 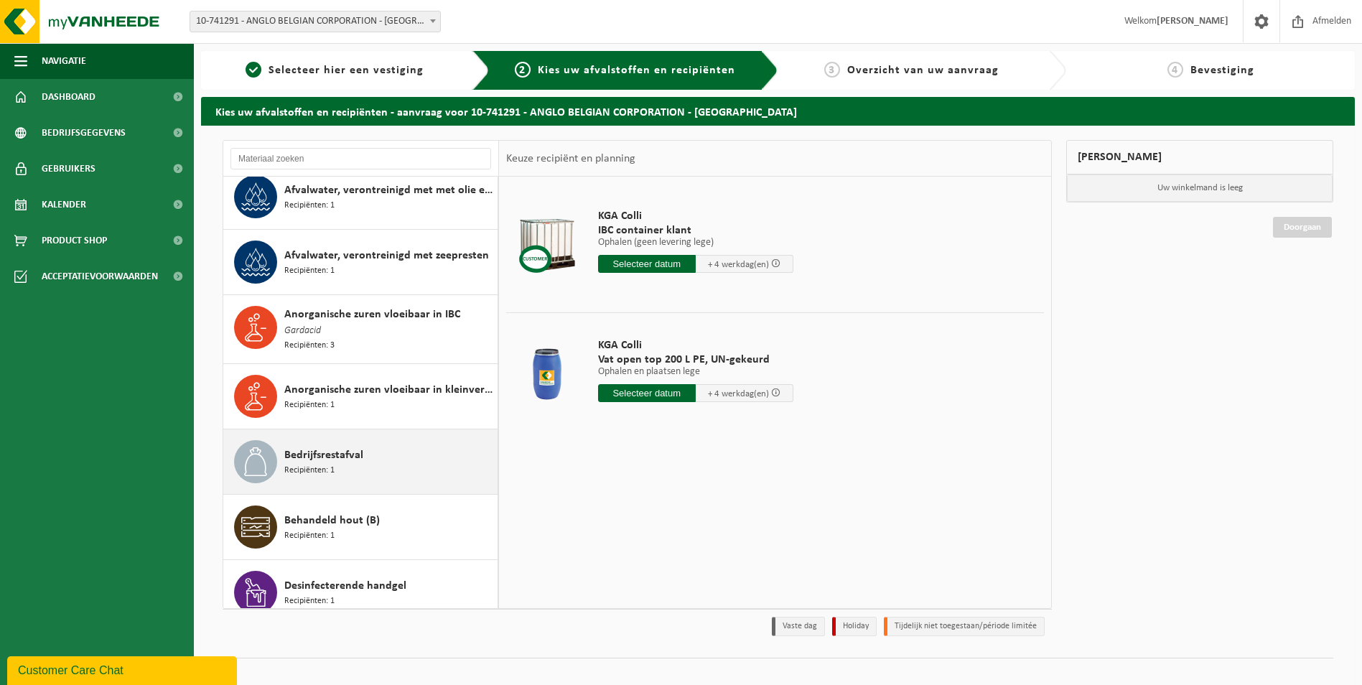 What do you see at coordinates (68, 169) in the screenshot?
I see `span: Gebruikers` at bounding box center [68, 169].